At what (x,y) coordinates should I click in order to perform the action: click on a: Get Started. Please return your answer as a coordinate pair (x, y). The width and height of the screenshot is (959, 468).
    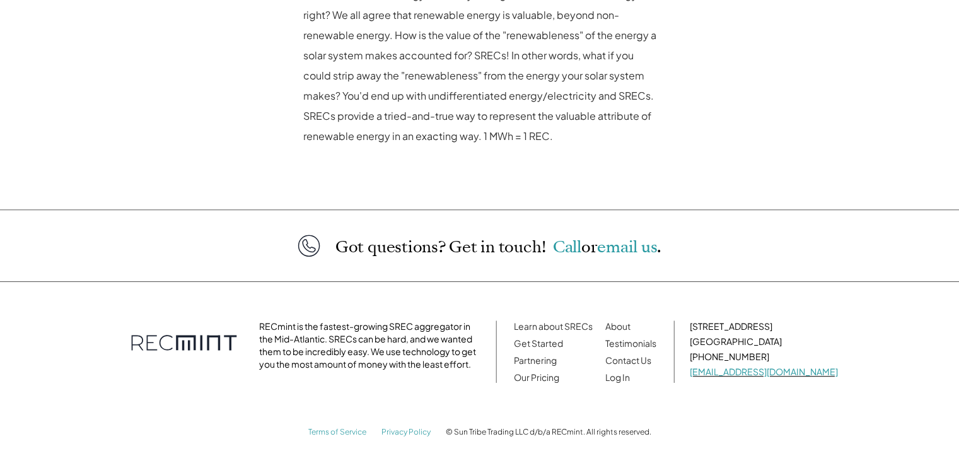
    Looking at the image, I should click on (539, 343).